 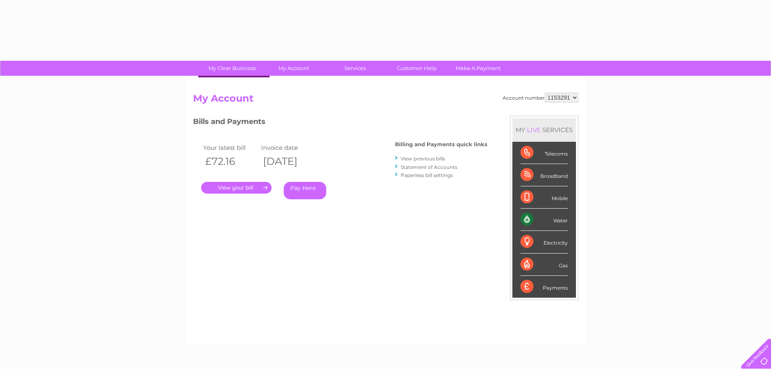 What do you see at coordinates (230, 161) in the screenshot?
I see `th: £72.16` at bounding box center [230, 161].